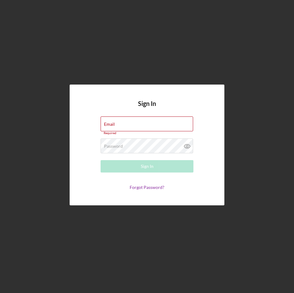 Image resolution: width=294 pixels, height=293 pixels. I want to click on a: Forgot Password?, so click(147, 187).